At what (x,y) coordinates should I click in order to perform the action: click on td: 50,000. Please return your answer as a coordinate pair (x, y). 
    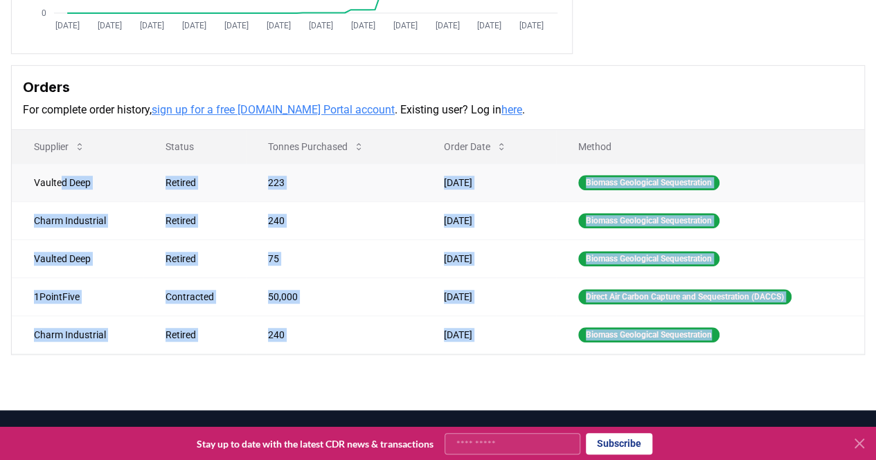
    Looking at the image, I should click on (334, 296).